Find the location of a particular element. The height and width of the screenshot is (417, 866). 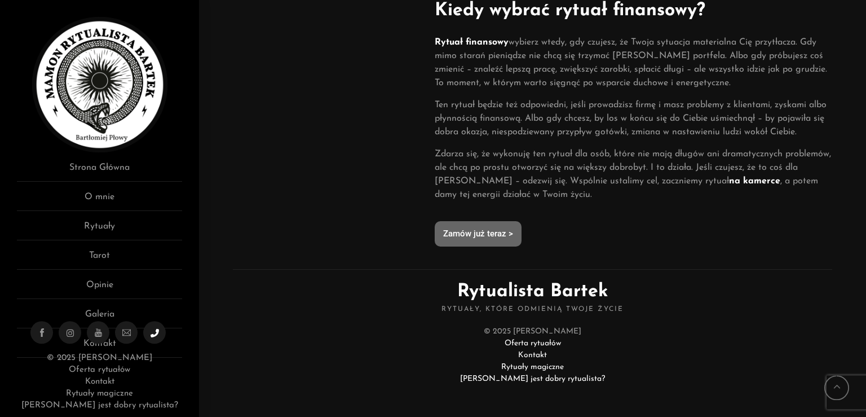

strong: Rytuał finansowy is located at coordinates (472, 42).